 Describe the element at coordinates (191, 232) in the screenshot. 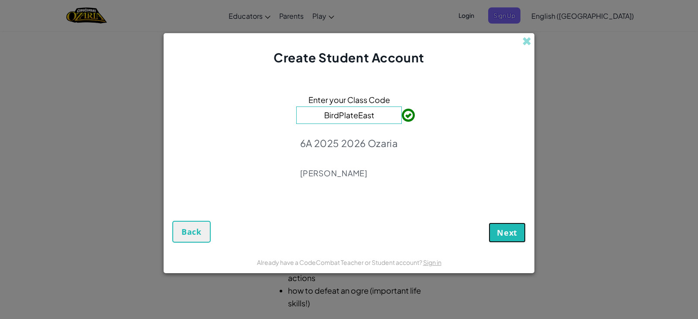

I see `span: Back` at that location.